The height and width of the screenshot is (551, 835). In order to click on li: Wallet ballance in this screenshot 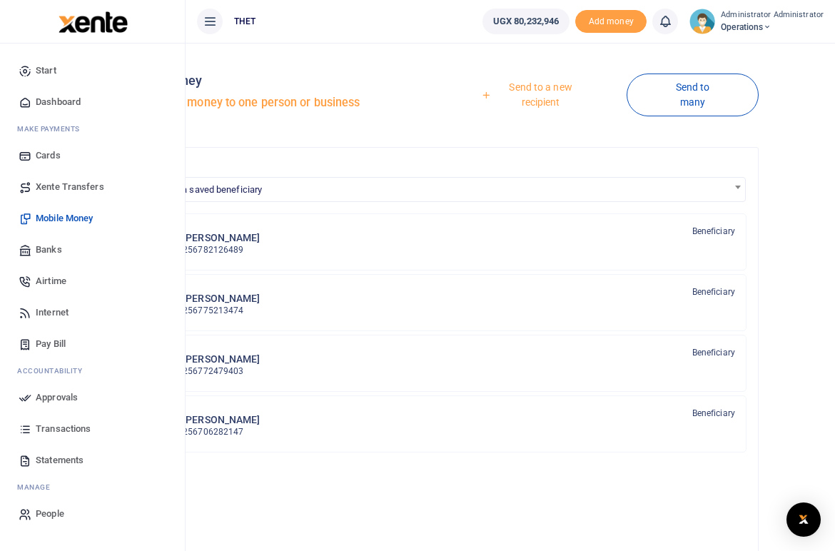, I will do `click(526, 21)`.